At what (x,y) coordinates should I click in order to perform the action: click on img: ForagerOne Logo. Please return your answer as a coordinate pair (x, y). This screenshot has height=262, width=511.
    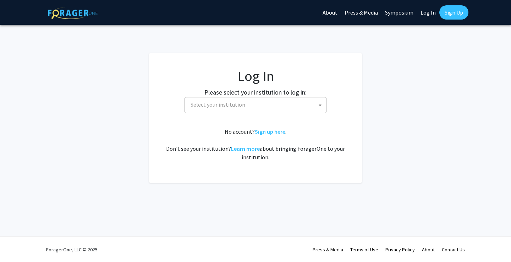
    Looking at the image, I should click on (73, 13).